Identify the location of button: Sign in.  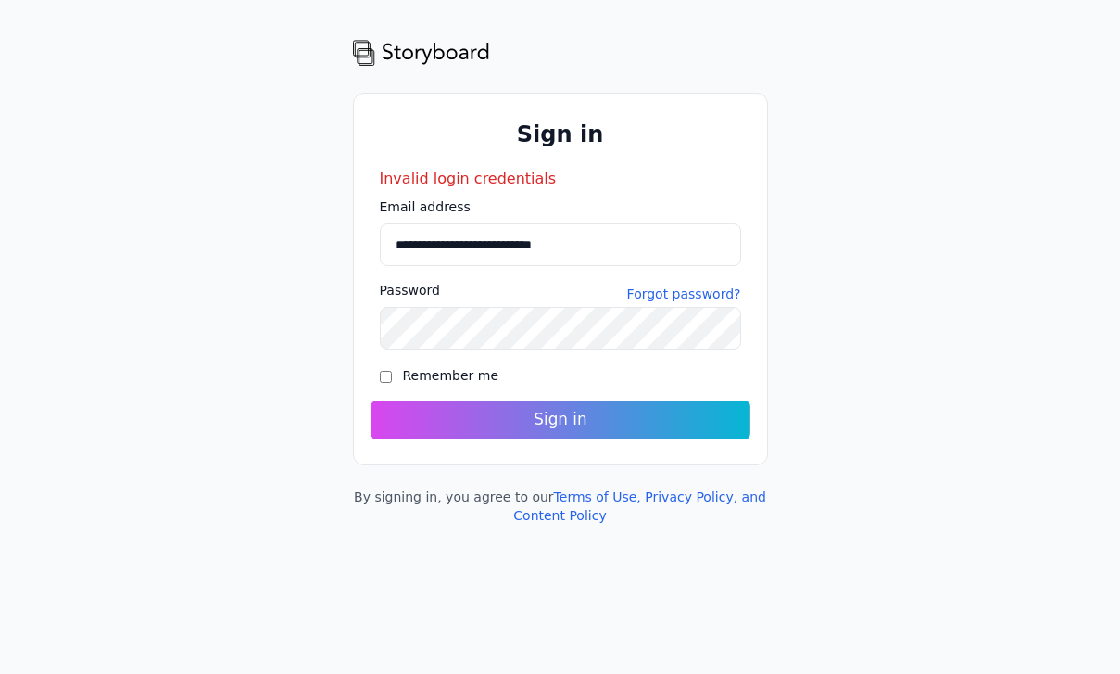
(561, 420).